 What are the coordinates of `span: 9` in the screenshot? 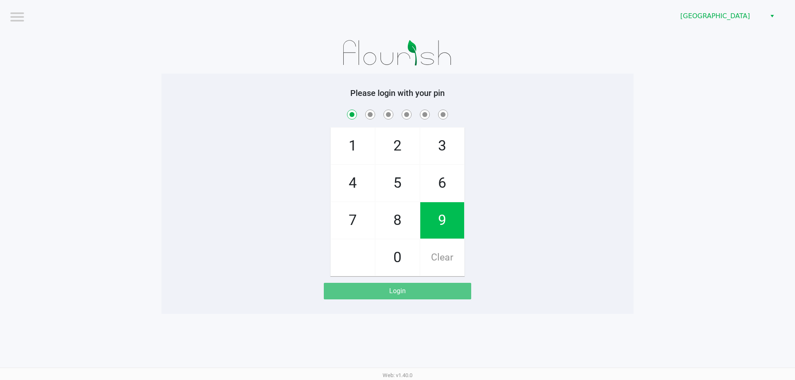 It's located at (442, 221).